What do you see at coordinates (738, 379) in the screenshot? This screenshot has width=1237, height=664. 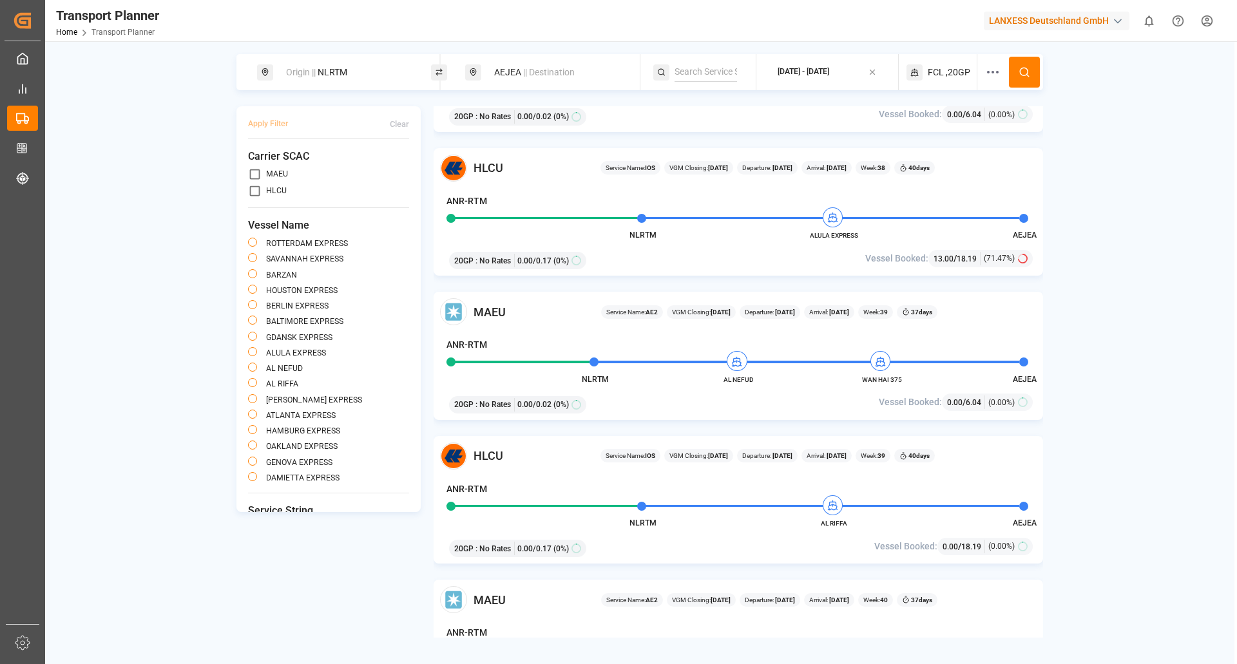 I see `span: AL NEFUD` at bounding box center [738, 379].